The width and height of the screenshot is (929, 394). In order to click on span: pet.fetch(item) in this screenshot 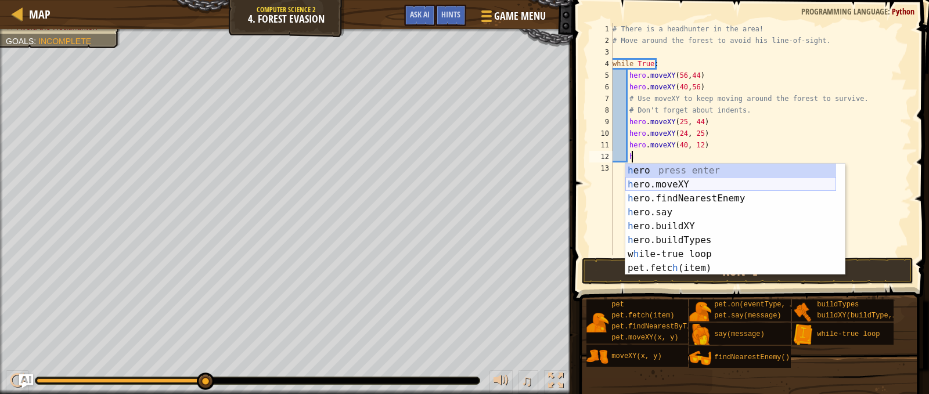, I will do `click(643, 316)`.